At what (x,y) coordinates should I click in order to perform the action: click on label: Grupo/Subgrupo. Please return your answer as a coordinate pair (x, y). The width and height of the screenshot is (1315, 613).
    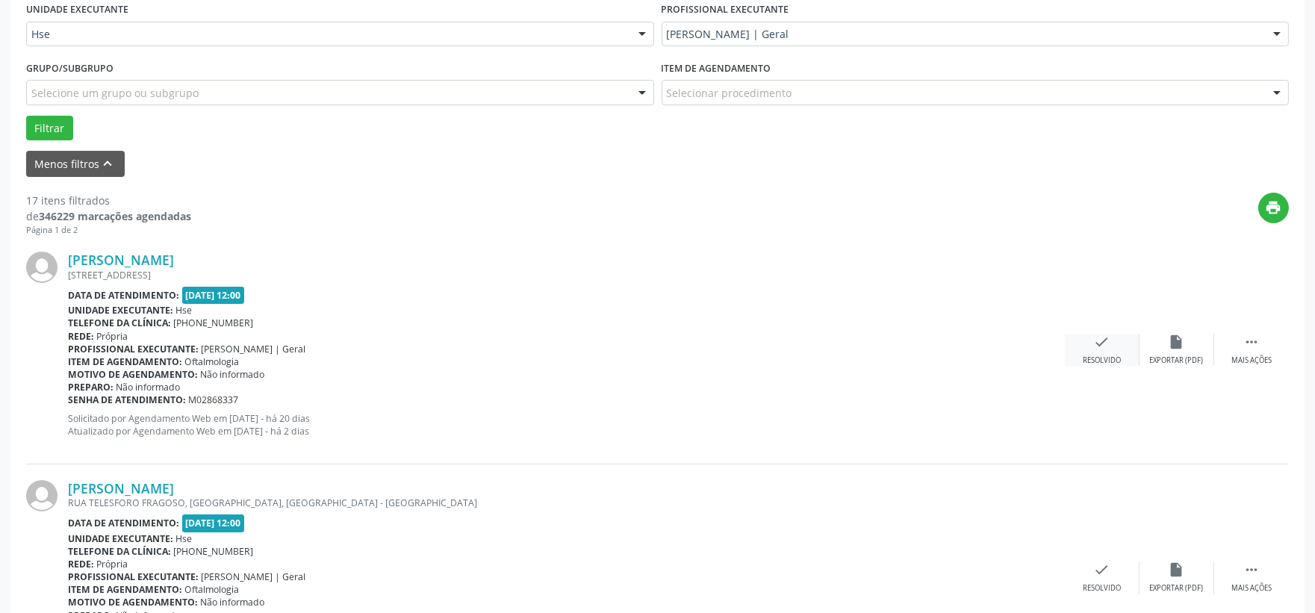
    Looking at the image, I should click on (69, 68).